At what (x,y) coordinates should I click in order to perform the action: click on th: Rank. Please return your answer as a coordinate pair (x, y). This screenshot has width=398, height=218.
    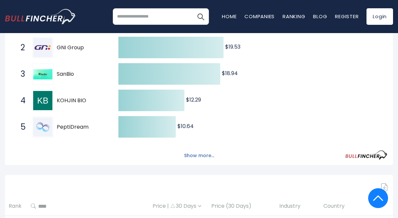
    Looking at the image, I should click on (16, 206).